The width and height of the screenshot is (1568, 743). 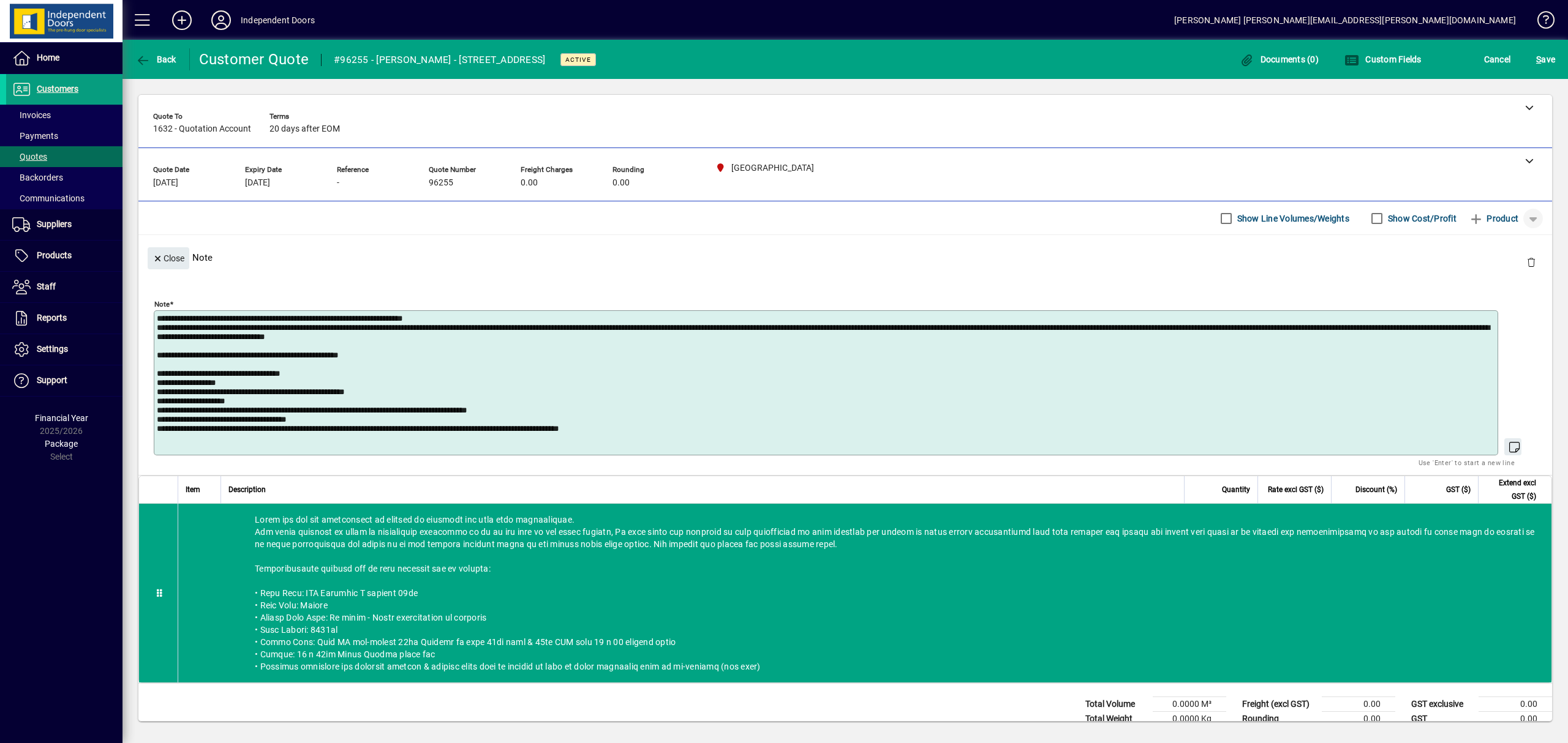 What do you see at coordinates (1497, 59) in the screenshot?
I see `button: Cancel` at bounding box center [1497, 59].